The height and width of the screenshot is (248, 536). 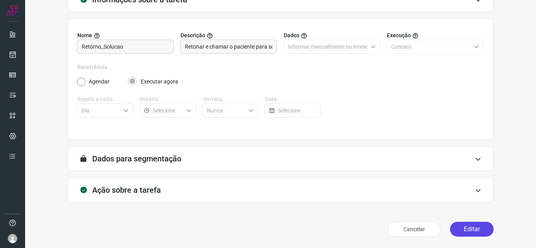 I want to click on img: avatar-user-boy.jpg, so click(x=13, y=239).